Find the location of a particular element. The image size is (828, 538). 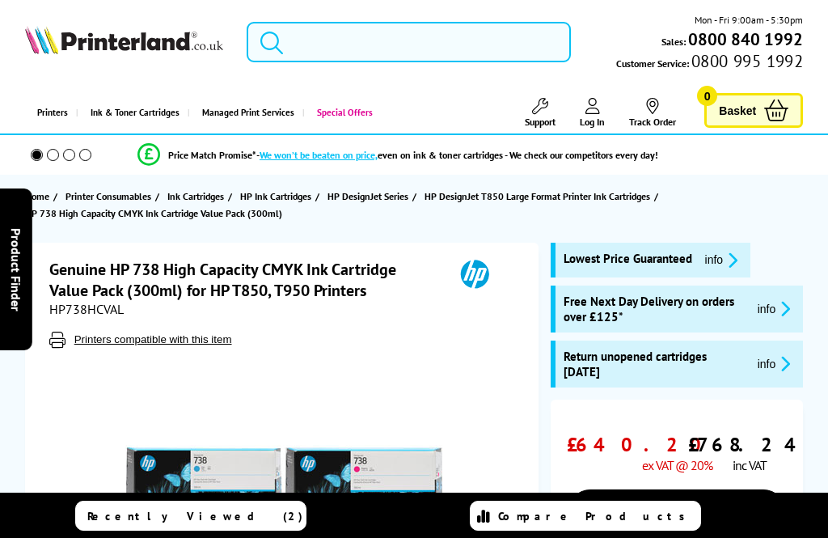

a: Special Offers is located at coordinates (341, 112).